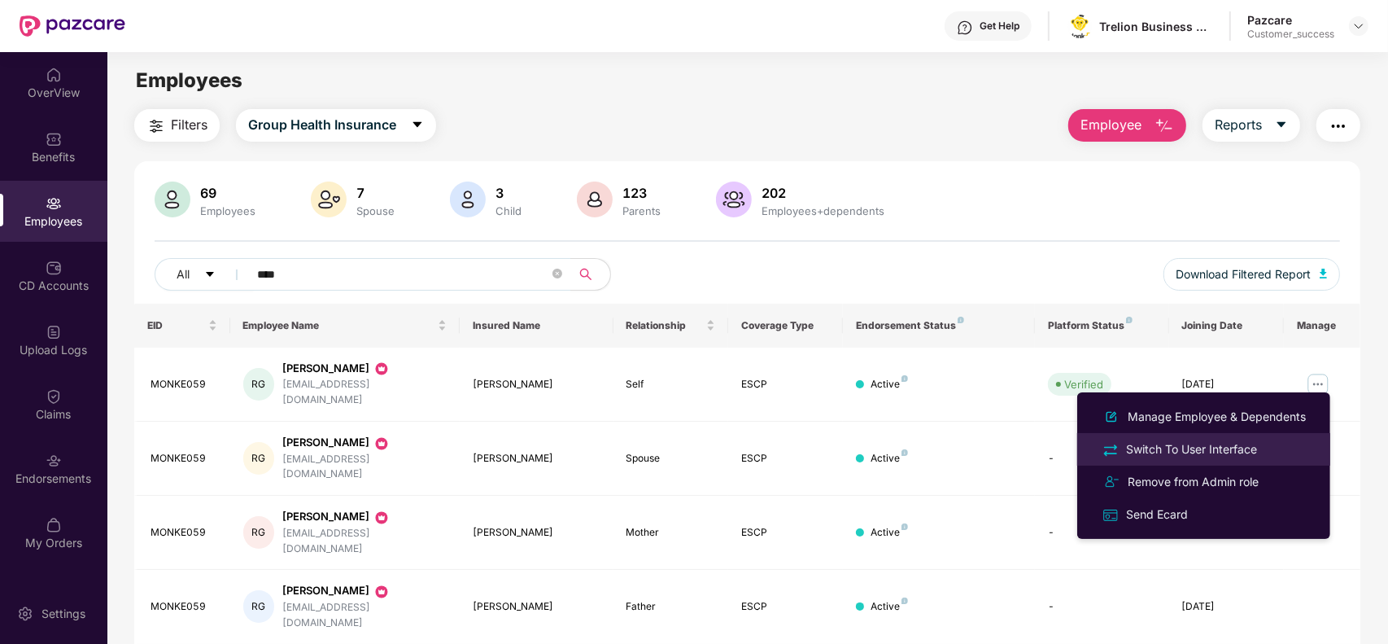  What do you see at coordinates (1322, 325) in the screenshot?
I see `th: Manage` at bounding box center [1322, 325].